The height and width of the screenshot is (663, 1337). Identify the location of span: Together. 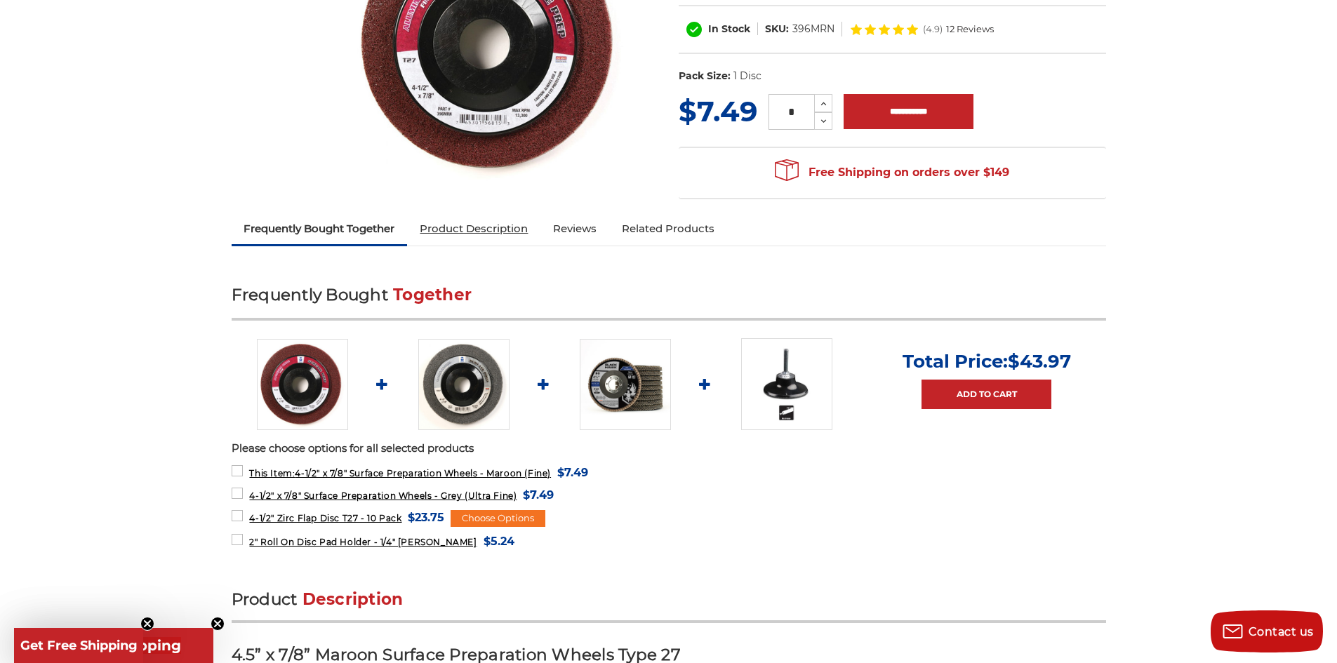
(432, 295).